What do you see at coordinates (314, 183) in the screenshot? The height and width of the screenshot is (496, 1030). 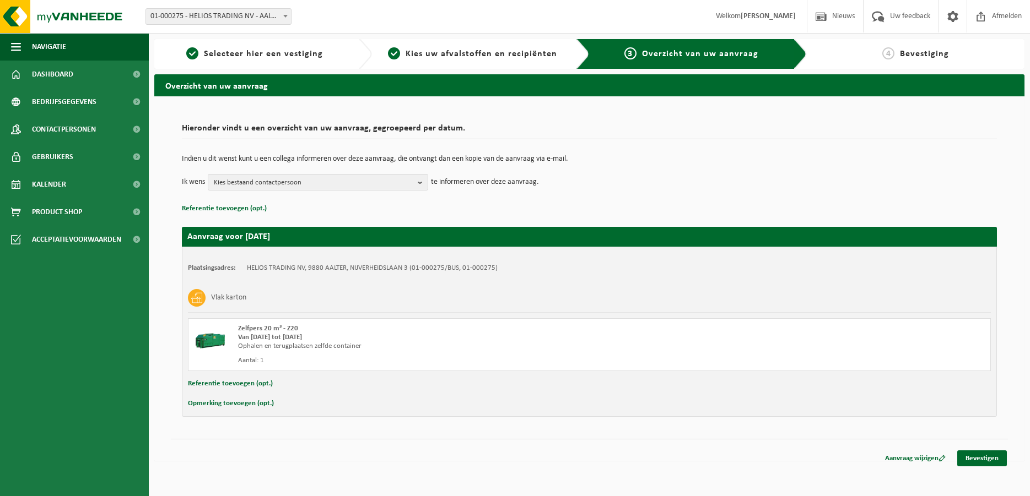 I see `span: Kies bestaand contactpersoon` at bounding box center [314, 183].